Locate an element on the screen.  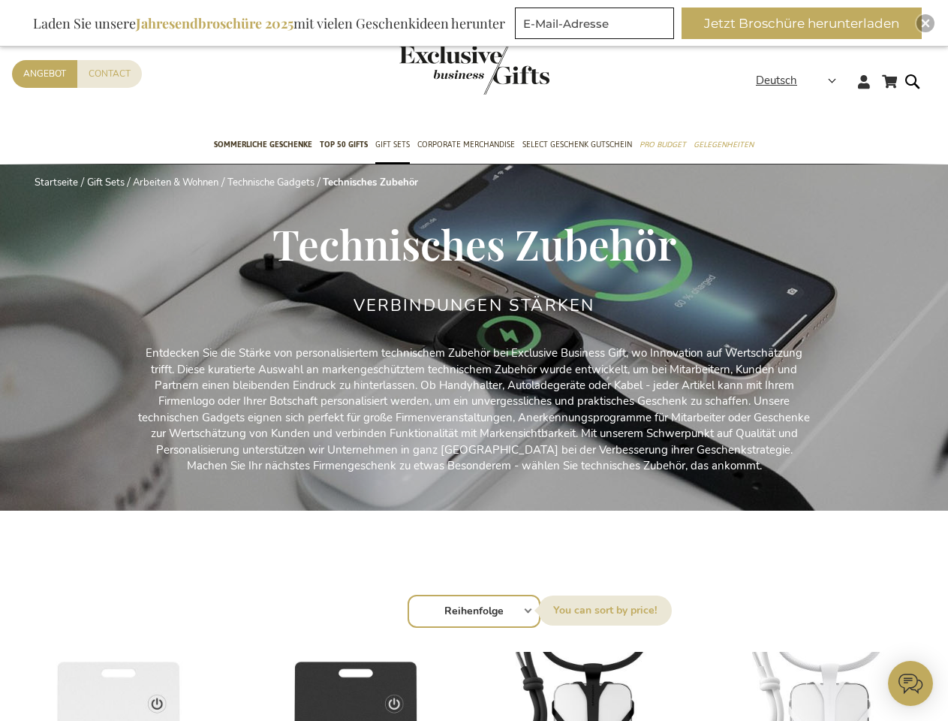
button: Jetzt Broschüre herunterladen is located at coordinates (802, 23).